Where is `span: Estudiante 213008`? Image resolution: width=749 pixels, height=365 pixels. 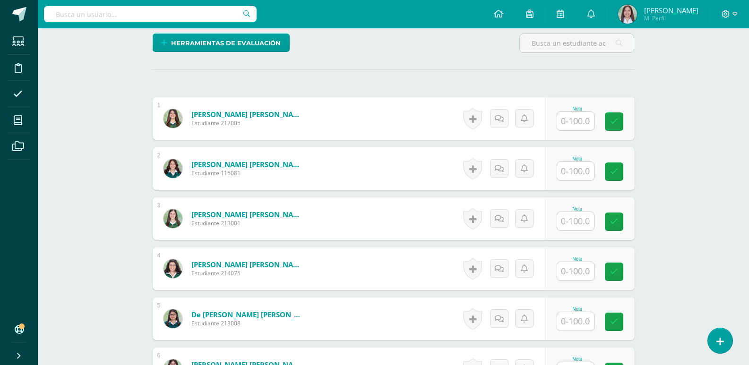 span: Estudiante 213008 is located at coordinates (248, 323).